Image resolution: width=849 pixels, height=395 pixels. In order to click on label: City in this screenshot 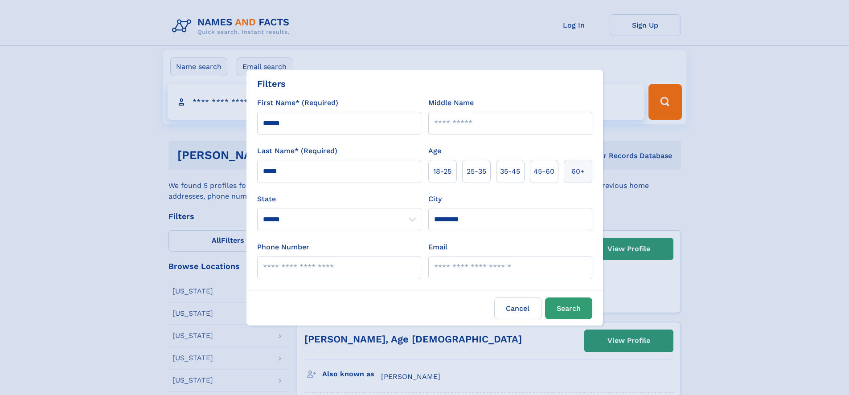, I will do `click(435, 199)`.